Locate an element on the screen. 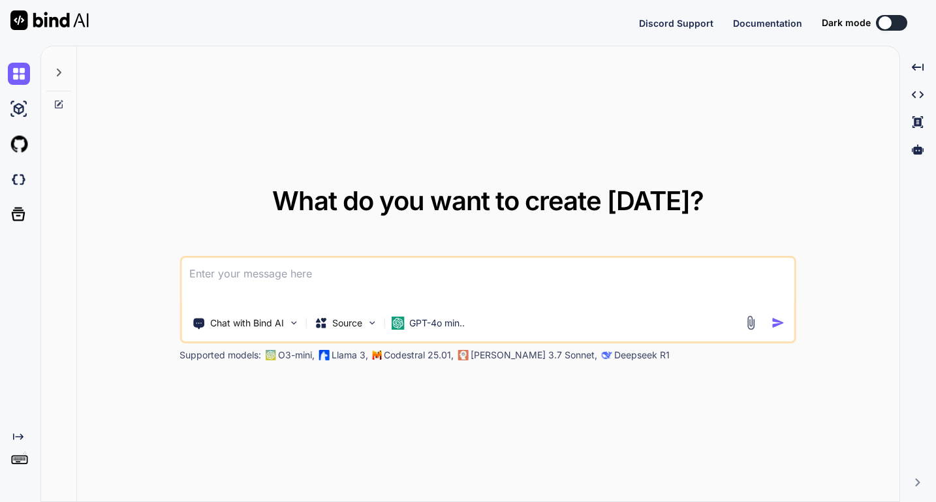 The height and width of the screenshot is (502, 936). button: Documentation is located at coordinates (768, 23).